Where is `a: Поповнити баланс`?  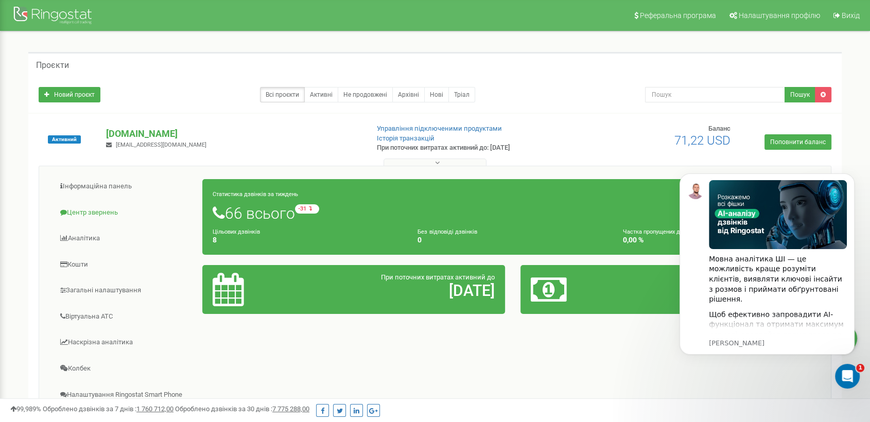 a: Поповнити баланс is located at coordinates (797, 142).